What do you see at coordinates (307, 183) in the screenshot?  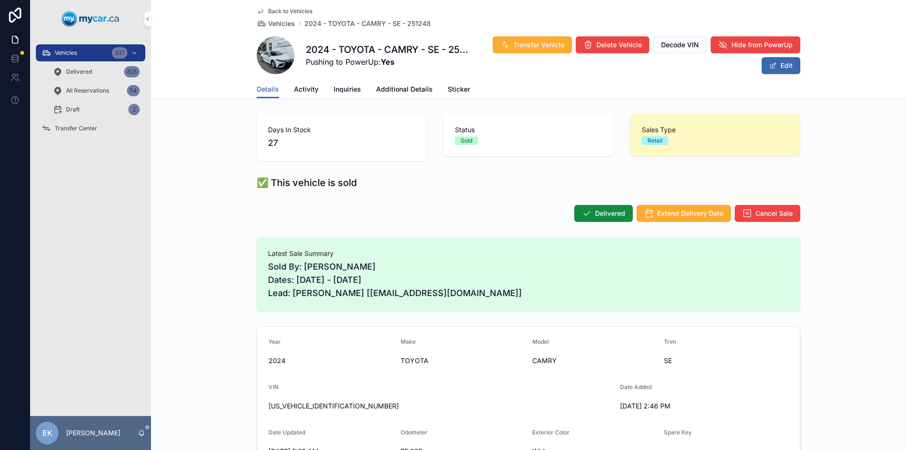 I see `h1: ✅ This vehicle is sold` at bounding box center [307, 183].